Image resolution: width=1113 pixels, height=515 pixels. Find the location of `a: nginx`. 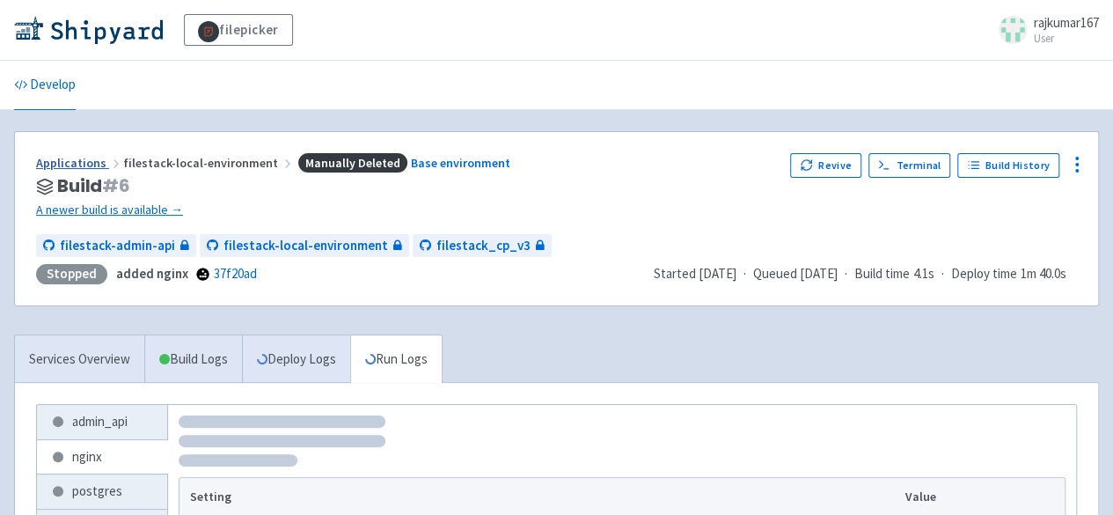

a: nginx is located at coordinates (102, 457).